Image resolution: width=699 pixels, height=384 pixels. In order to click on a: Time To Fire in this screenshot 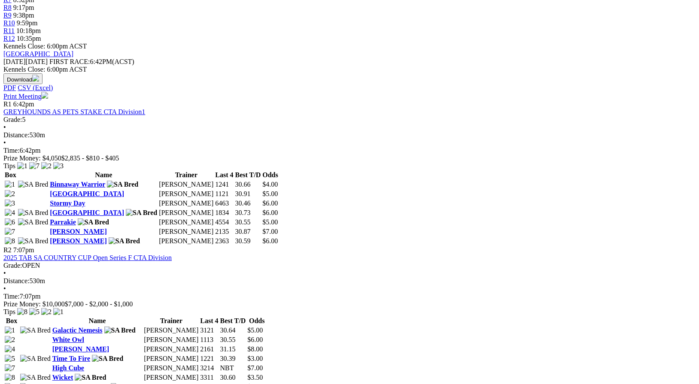, I will do `click(71, 359)`.